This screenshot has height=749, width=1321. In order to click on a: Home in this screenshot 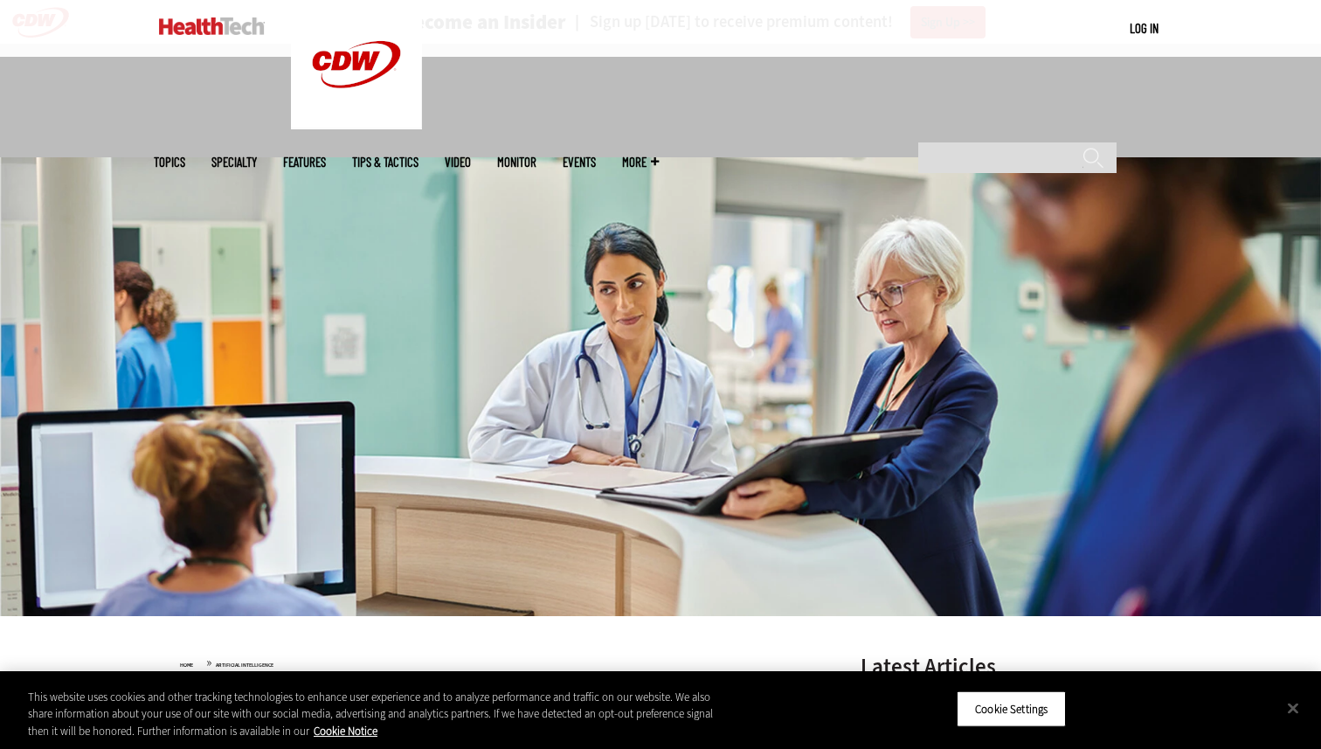, I will do `click(186, 665)`.